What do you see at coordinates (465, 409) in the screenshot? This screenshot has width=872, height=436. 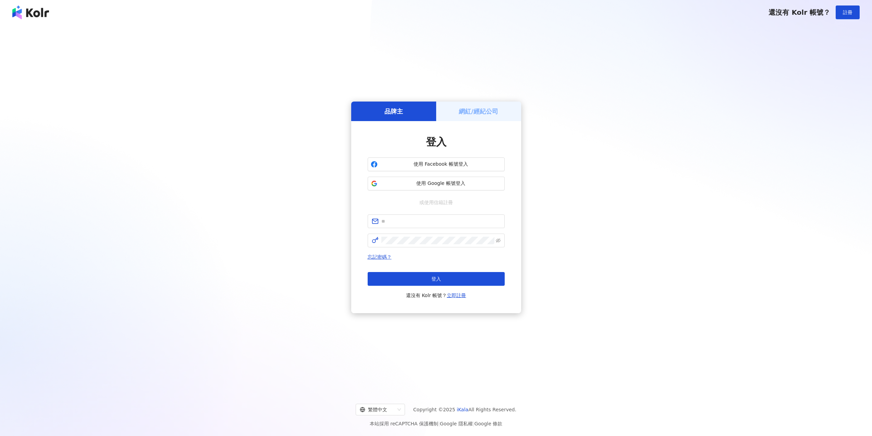 I see `span: Copyright © 2025 All Rights Reserved.` at bounding box center [465, 409].